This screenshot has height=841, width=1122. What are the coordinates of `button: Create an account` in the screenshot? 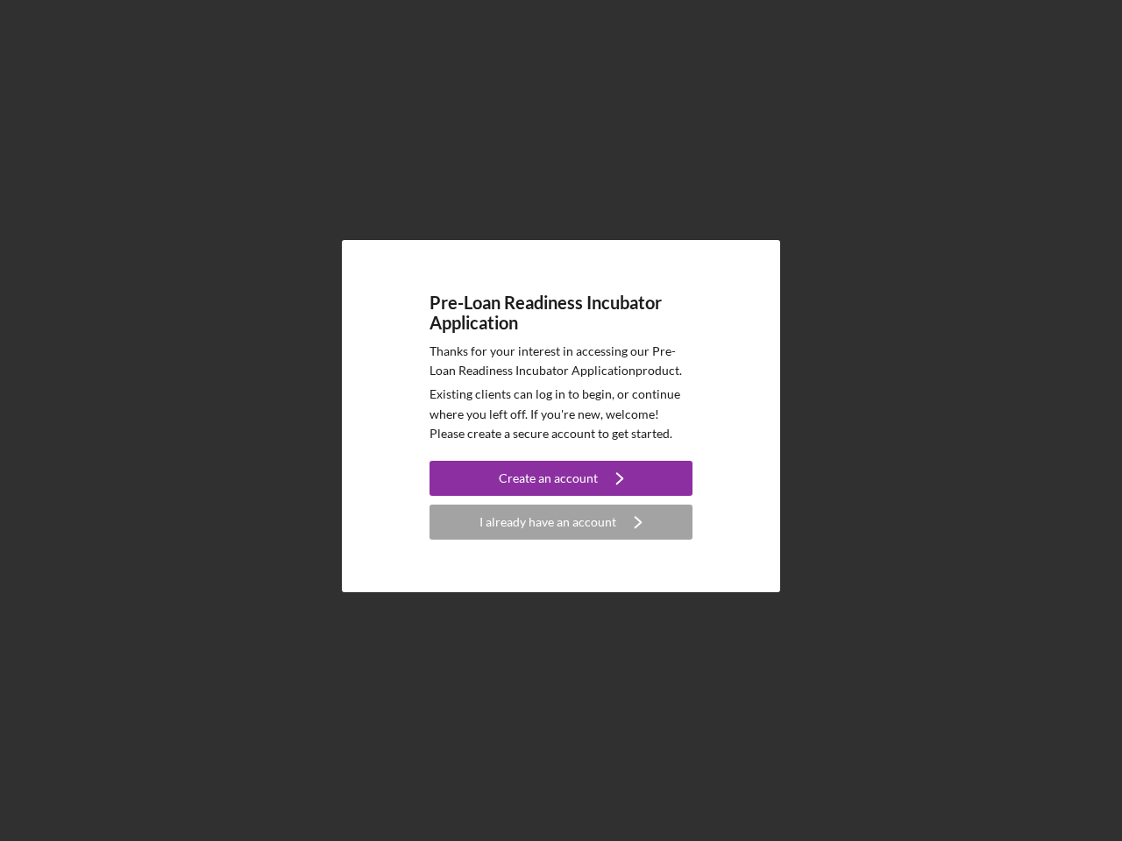 It's located at (561, 479).